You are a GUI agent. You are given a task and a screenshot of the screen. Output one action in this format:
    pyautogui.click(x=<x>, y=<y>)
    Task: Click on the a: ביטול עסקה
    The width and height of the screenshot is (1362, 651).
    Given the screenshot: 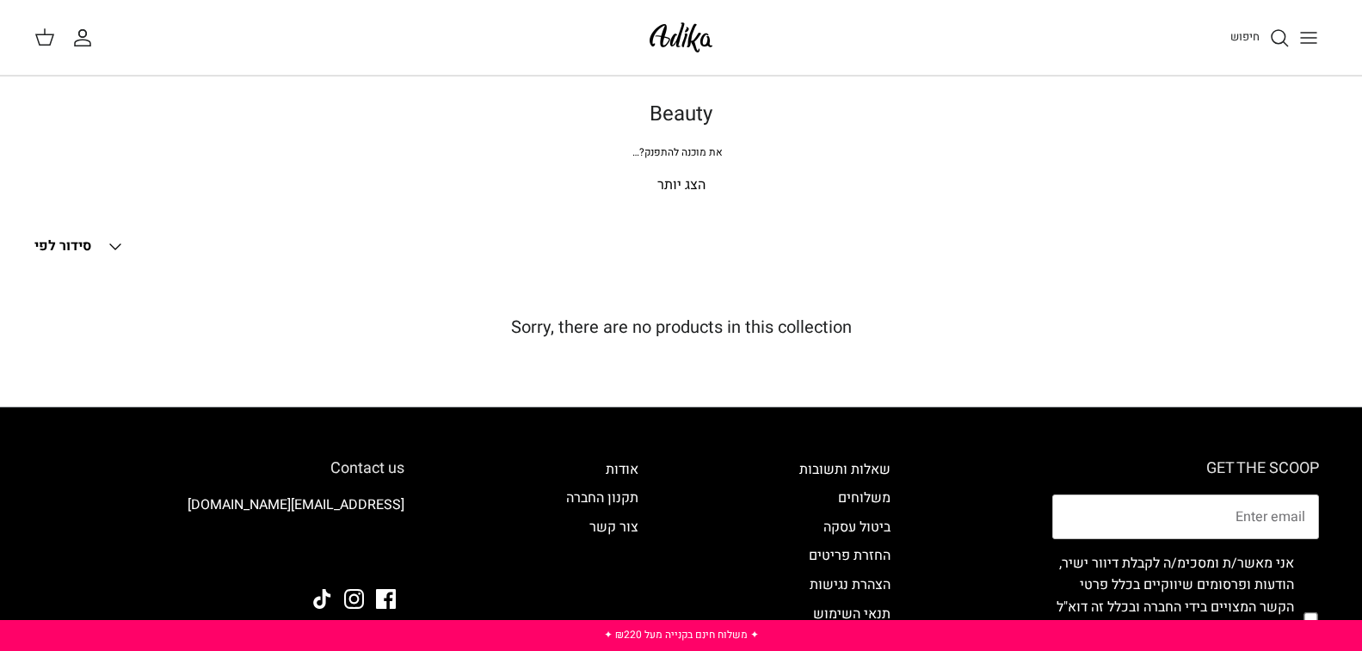 What is the action you would take?
    pyautogui.click(x=857, y=527)
    